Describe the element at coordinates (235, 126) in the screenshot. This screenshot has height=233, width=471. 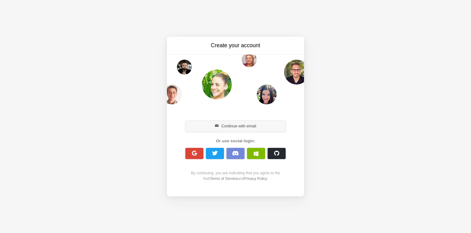
I see `button: Continue with email` at that location.